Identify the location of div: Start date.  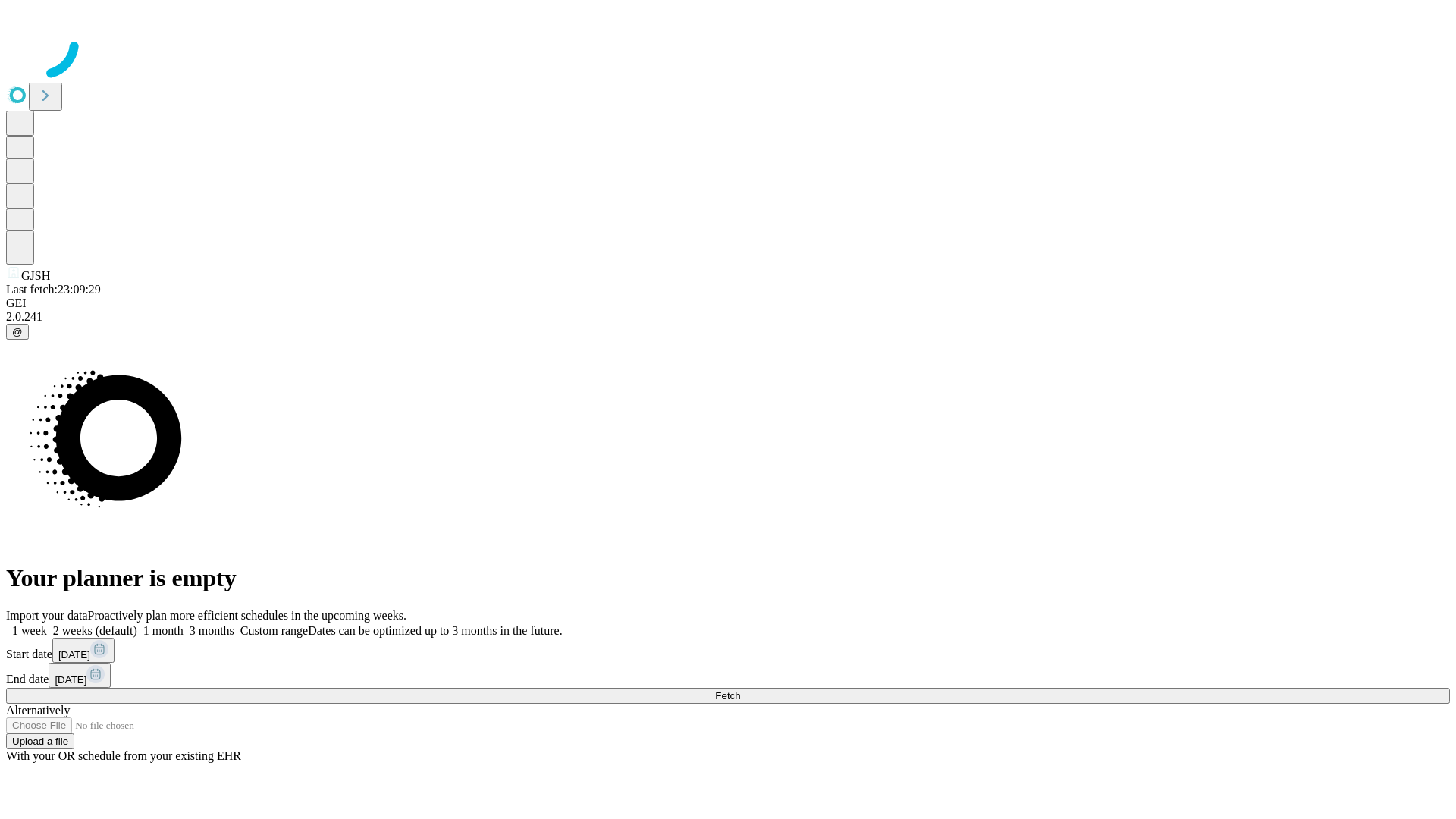
(728, 650).